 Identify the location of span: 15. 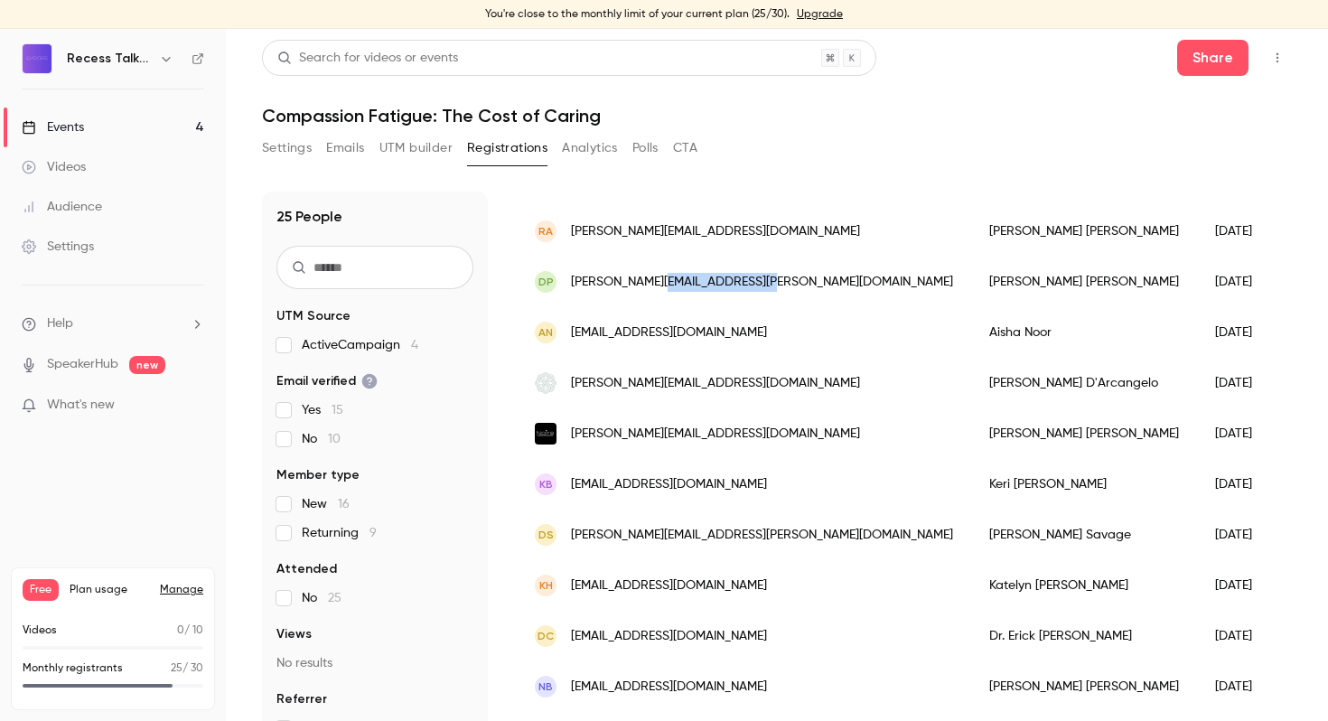
(337, 410).